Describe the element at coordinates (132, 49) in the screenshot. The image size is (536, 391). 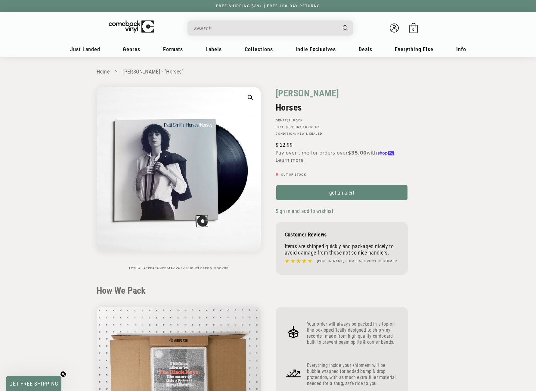
I see `span: Genres` at that location.